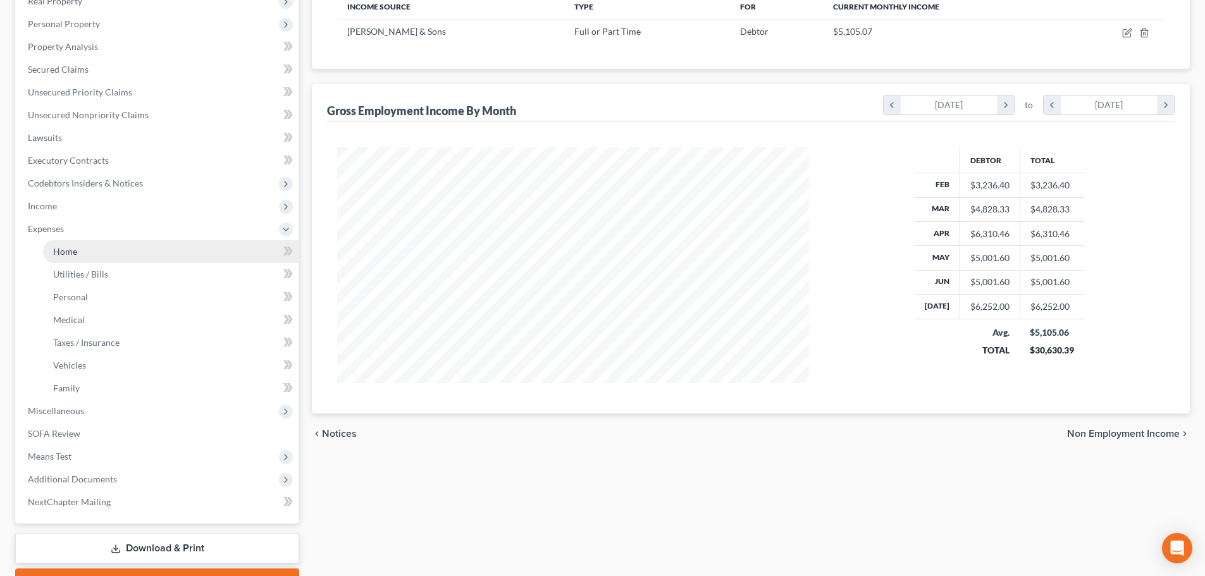 This screenshot has height=576, width=1205. I want to click on span: Unsecured Priority Claims, so click(80, 92).